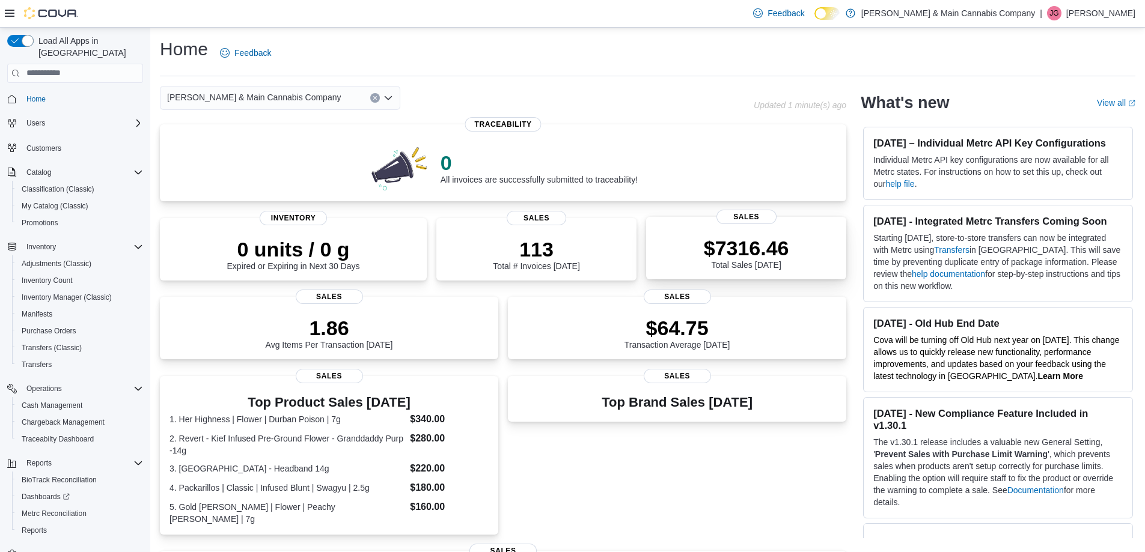 This screenshot has height=552, width=1145. I want to click on dd: $180.00, so click(449, 488).